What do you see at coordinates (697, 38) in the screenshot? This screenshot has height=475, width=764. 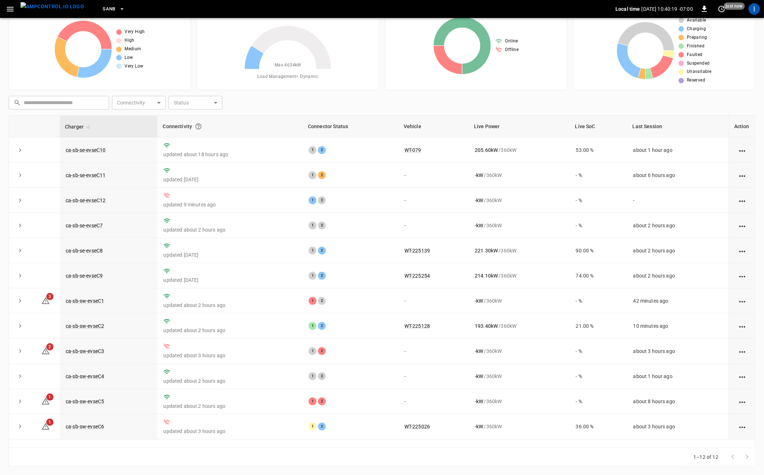 I see `span: Preparing` at bounding box center [697, 38].